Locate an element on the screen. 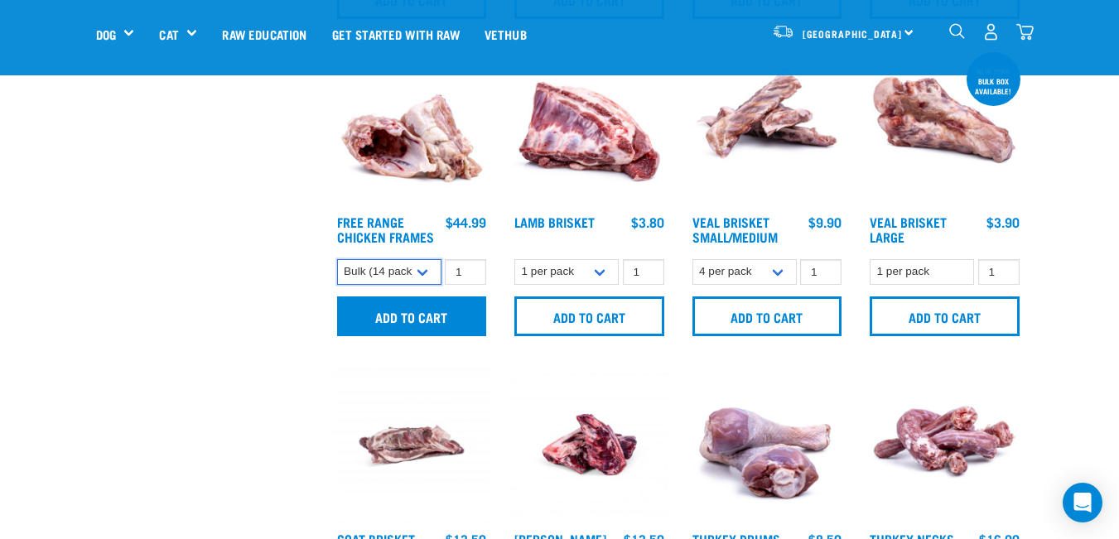 The width and height of the screenshot is (1119, 539). img: Venison Brisket Bone 1662 is located at coordinates (589, 445).